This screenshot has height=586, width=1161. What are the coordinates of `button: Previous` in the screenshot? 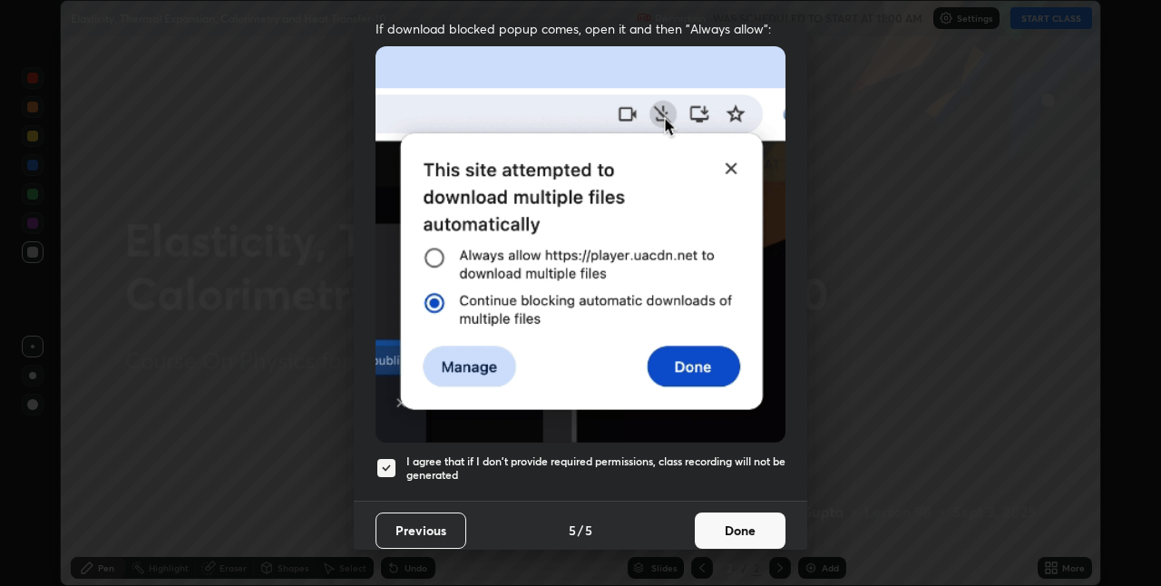 It's located at (421, 531).